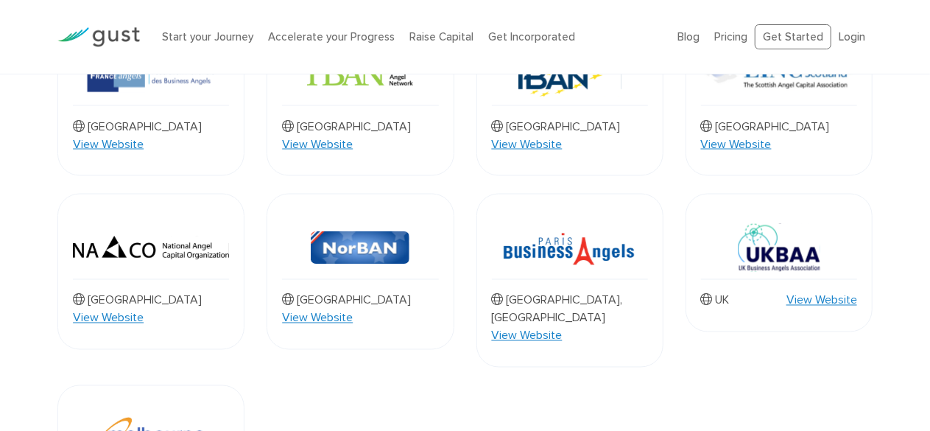  What do you see at coordinates (151, 247) in the screenshot?
I see `img: Naco` at bounding box center [151, 247].